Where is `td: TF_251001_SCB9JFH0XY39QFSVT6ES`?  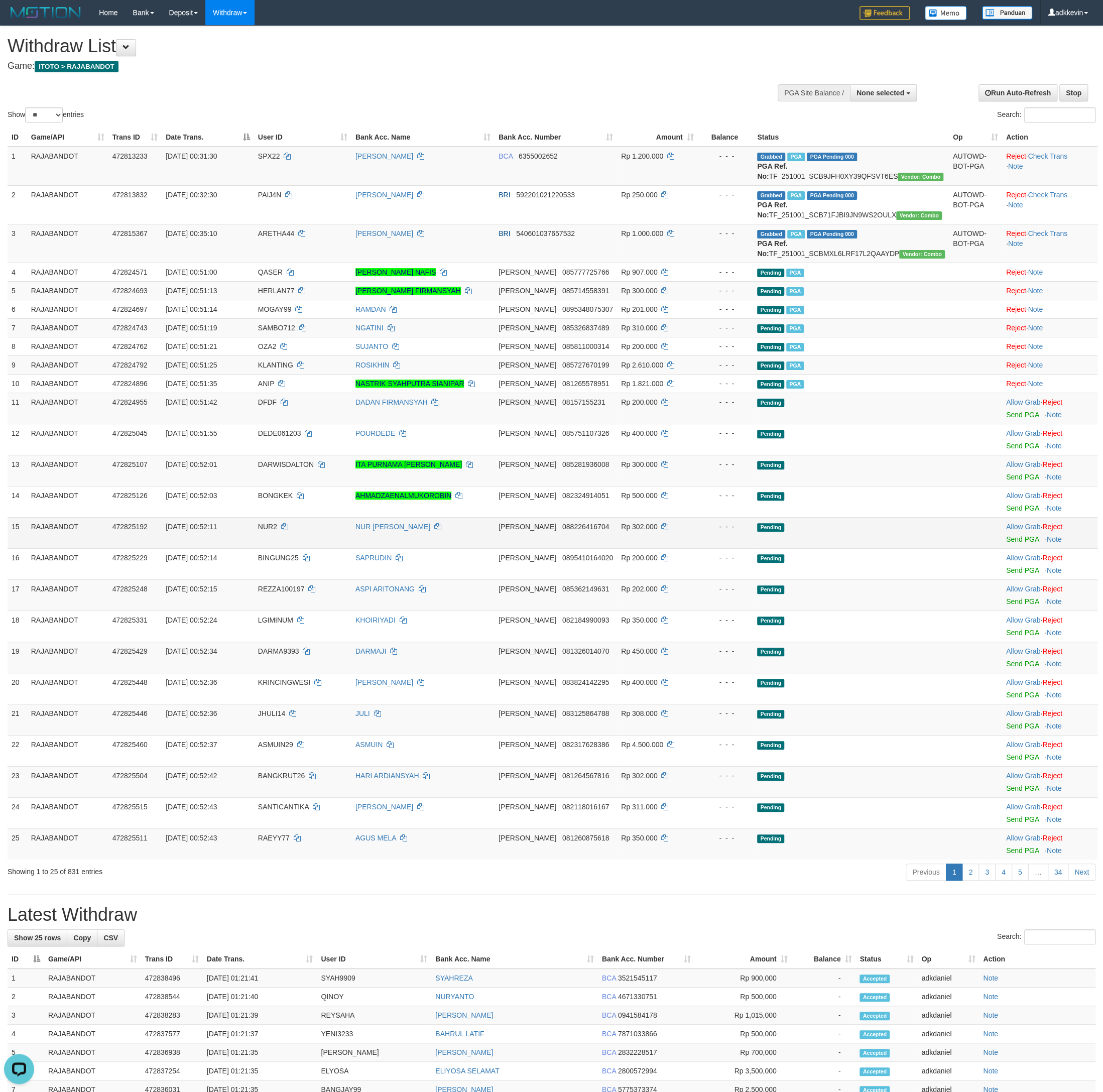
td: TF_251001_SCB9JFH0XY39QFSVT6ES is located at coordinates (851, 166).